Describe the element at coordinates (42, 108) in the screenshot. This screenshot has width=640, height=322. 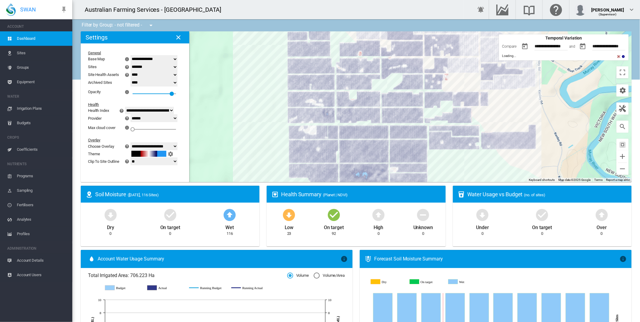
I see `span: Irrigation Plans` at that location.